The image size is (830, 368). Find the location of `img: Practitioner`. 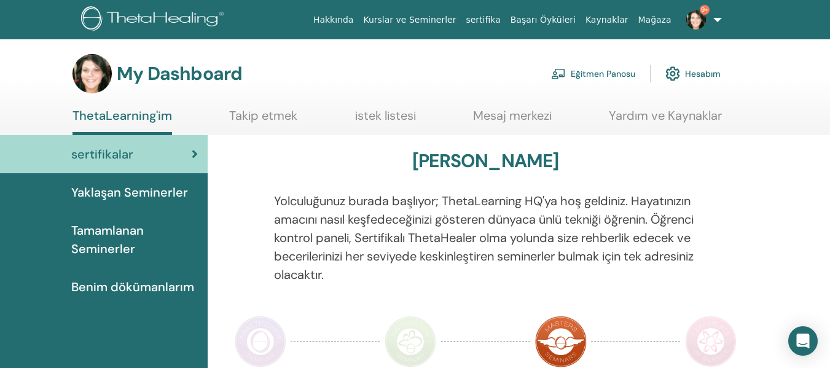

img: Practitioner is located at coordinates (260, 342).